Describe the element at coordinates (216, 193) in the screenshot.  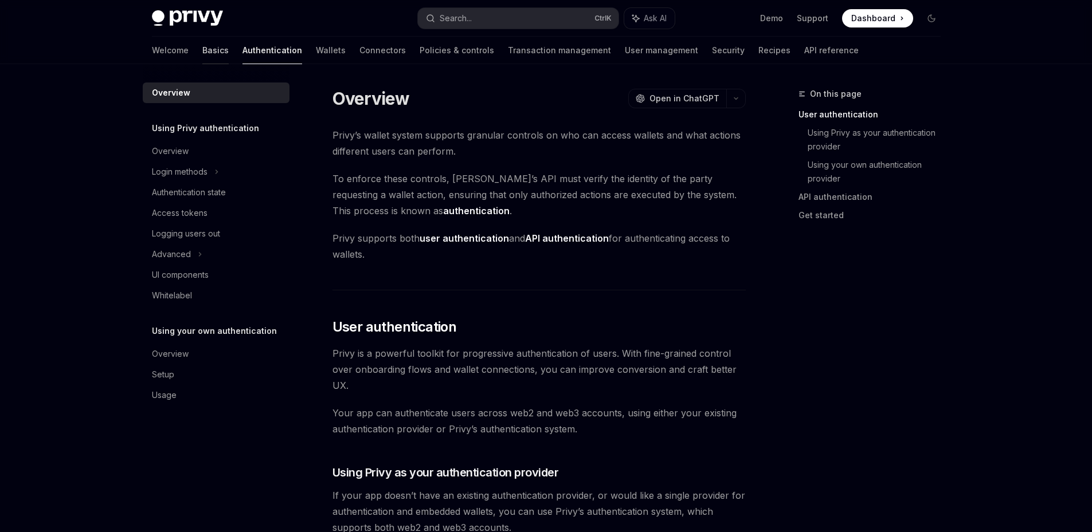
I see `a: Authentication state` at that location.